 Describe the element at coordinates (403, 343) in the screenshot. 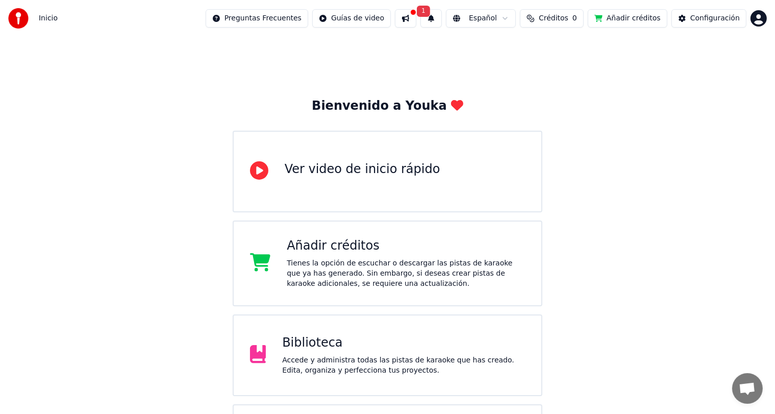

I see `div: Biblioteca` at that location.